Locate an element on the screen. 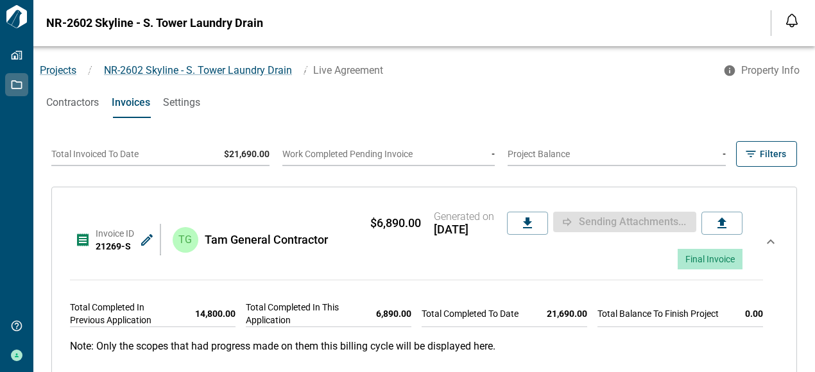 The image size is (815, 372). span: 21269-S is located at coordinates (113, 246).